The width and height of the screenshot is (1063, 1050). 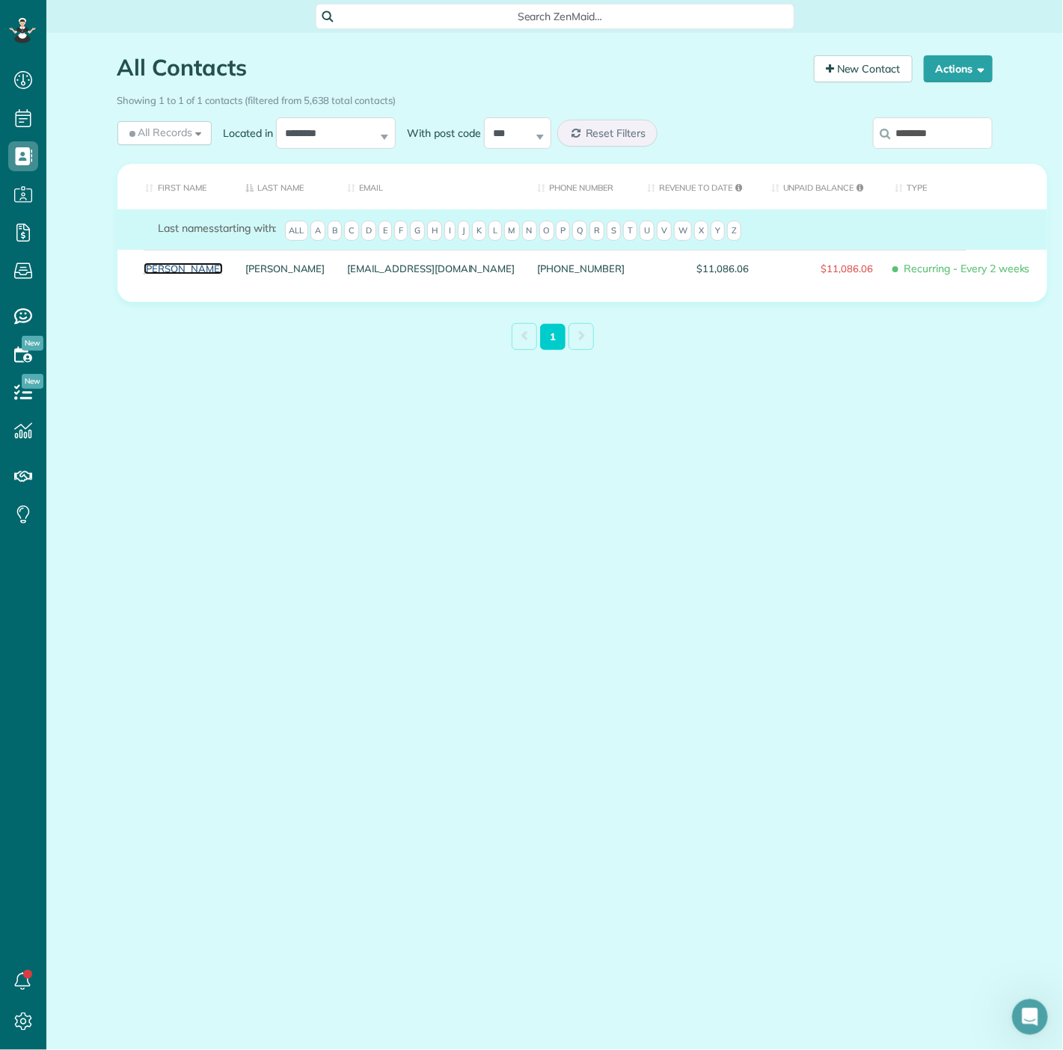 What do you see at coordinates (440, 133) in the screenshot?
I see `label: With post code` at bounding box center [440, 133].